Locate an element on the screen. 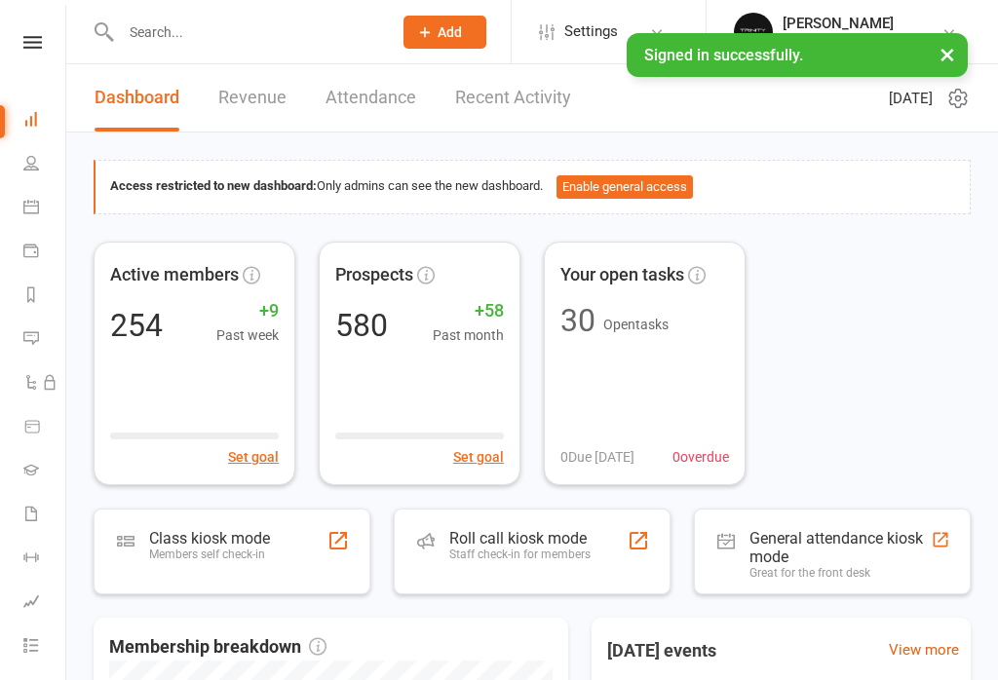  span: Open tasks is located at coordinates (635, 324).